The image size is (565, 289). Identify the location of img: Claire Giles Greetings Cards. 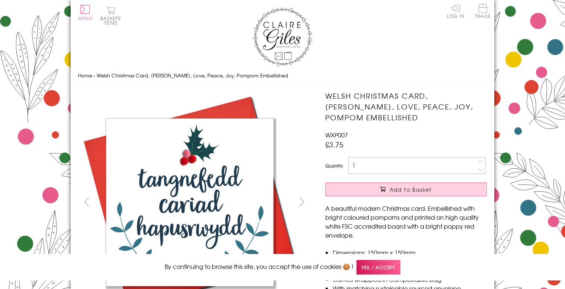
(283, 37).